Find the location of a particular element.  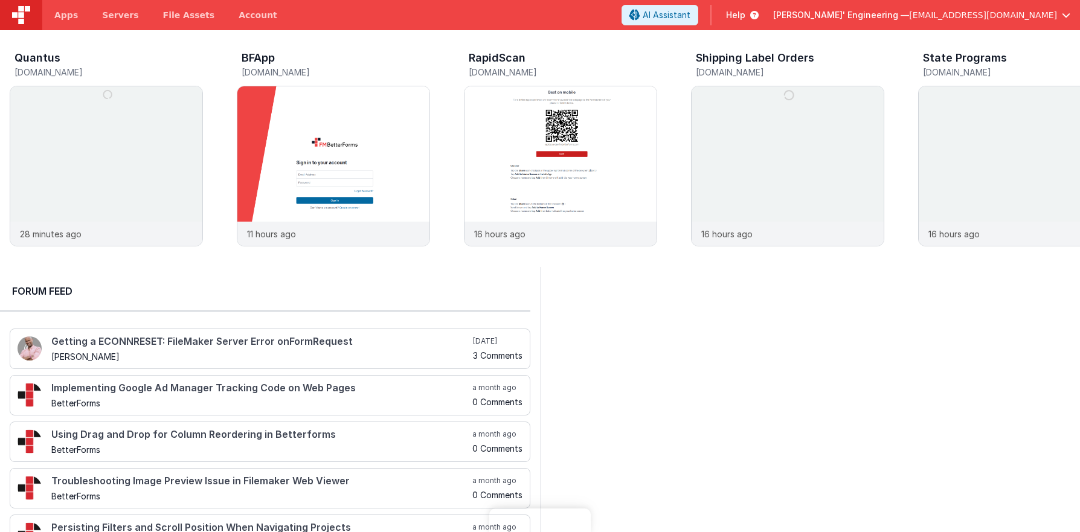

img: 411_2.png is located at coordinates (30, 349).